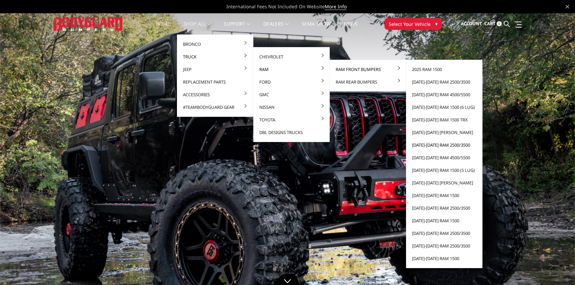 This screenshot has width=575, height=285. I want to click on button: 2 of 5, so click(547, 166).